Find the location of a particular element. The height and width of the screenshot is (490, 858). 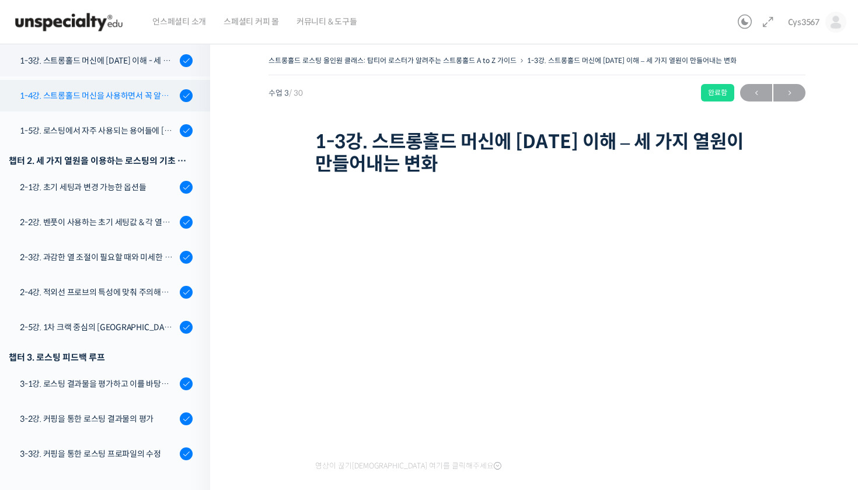

div: 2-4강. 적외선 프로브의 특성에 맞춰 주의해야 할 점들 is located at coordinates (98, 292).